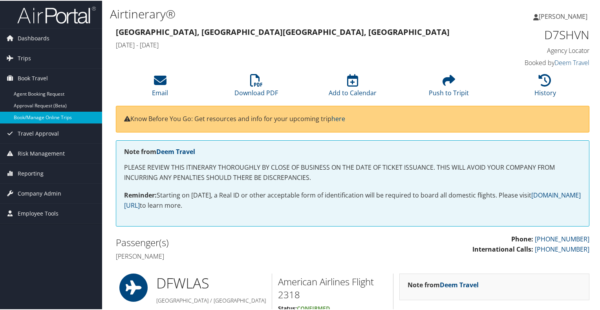 This screenshot has width=600, height=310. Describe the element at coordinates (31, 173) in the screenshot. I see `span: Reporting` at that location.